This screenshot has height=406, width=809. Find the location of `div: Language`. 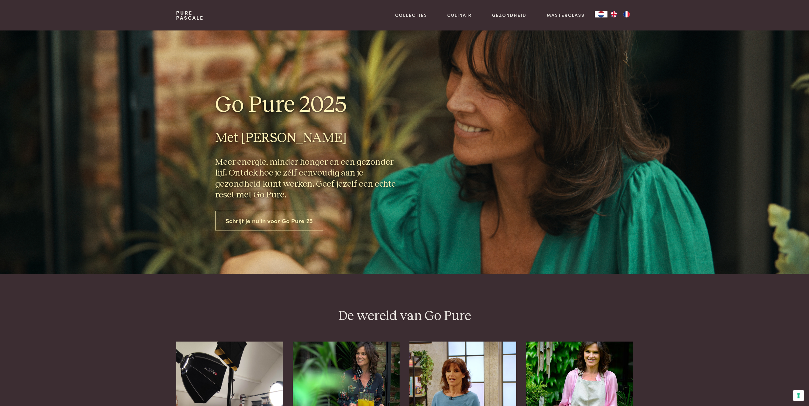

div: Language is located at coordinates (601, 14).